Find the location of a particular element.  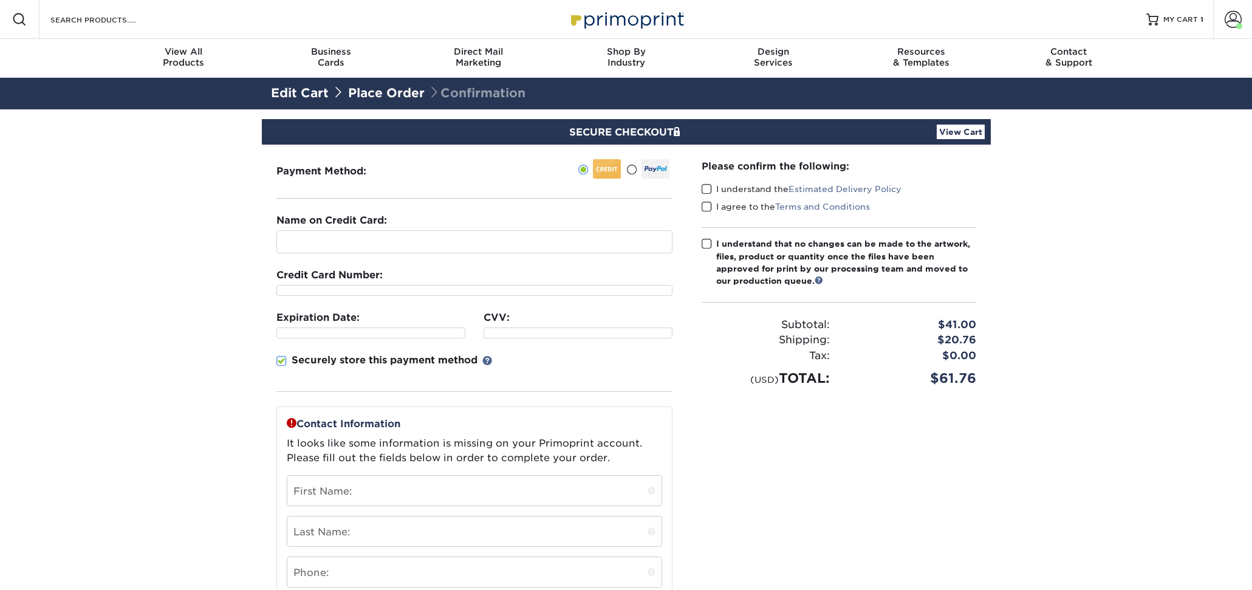

span: Design is located at coordinates (773, 52).